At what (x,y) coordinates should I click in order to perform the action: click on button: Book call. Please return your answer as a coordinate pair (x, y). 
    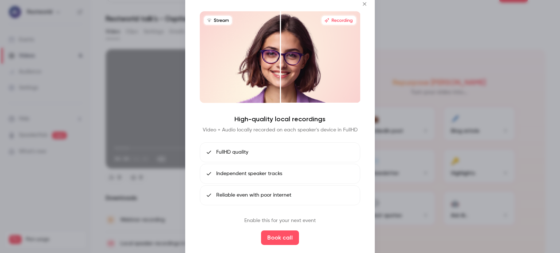
    Looking at the image, I should click on (280, 238).